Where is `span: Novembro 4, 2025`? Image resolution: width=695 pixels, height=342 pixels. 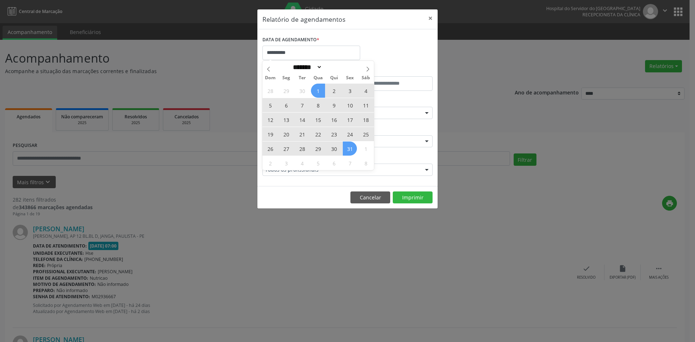
span: Novembro 4, 2025 is located at coordinates (302, 163).